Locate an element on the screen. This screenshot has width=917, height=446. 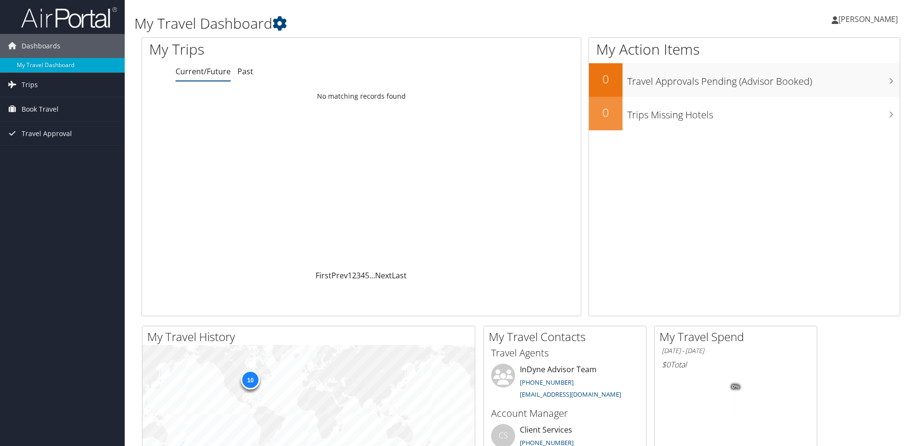
h3: Account Manager is located at coordinates (565, 414).